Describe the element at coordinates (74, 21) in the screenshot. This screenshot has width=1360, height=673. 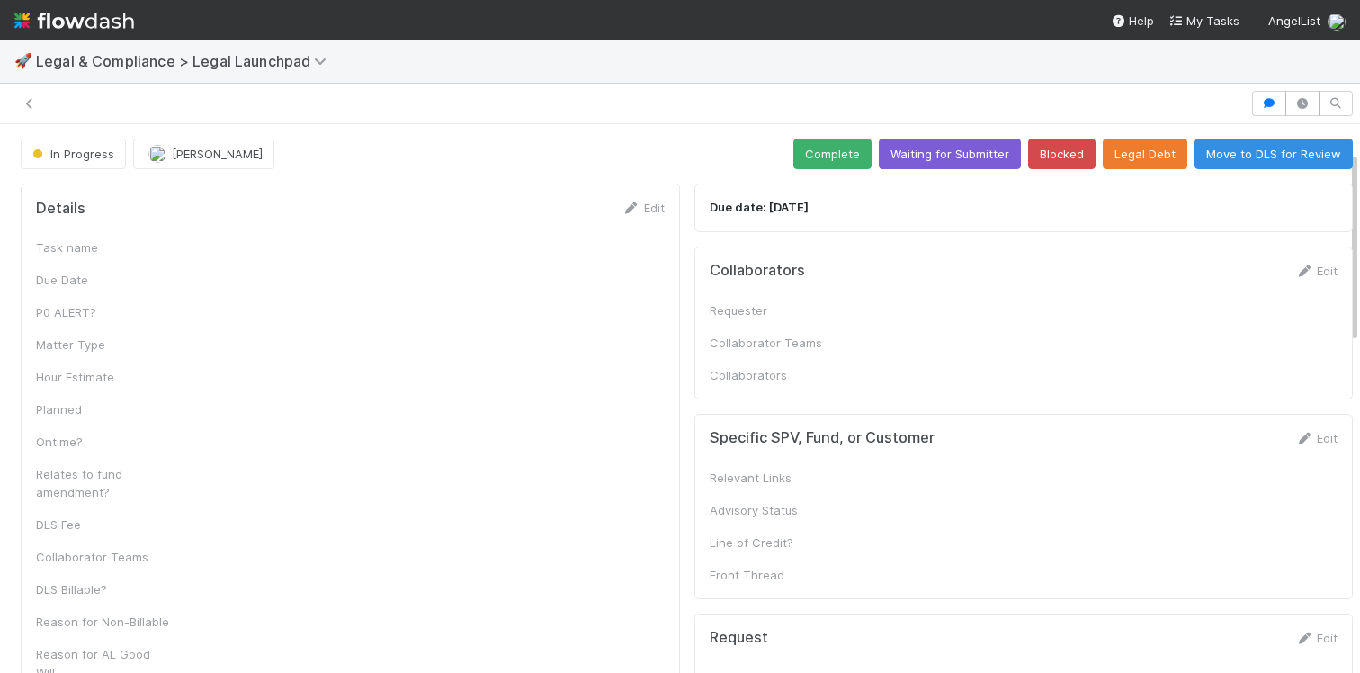
I see `img: logo-inverted-e16ddd16eac7371096b0.svg` at that location.